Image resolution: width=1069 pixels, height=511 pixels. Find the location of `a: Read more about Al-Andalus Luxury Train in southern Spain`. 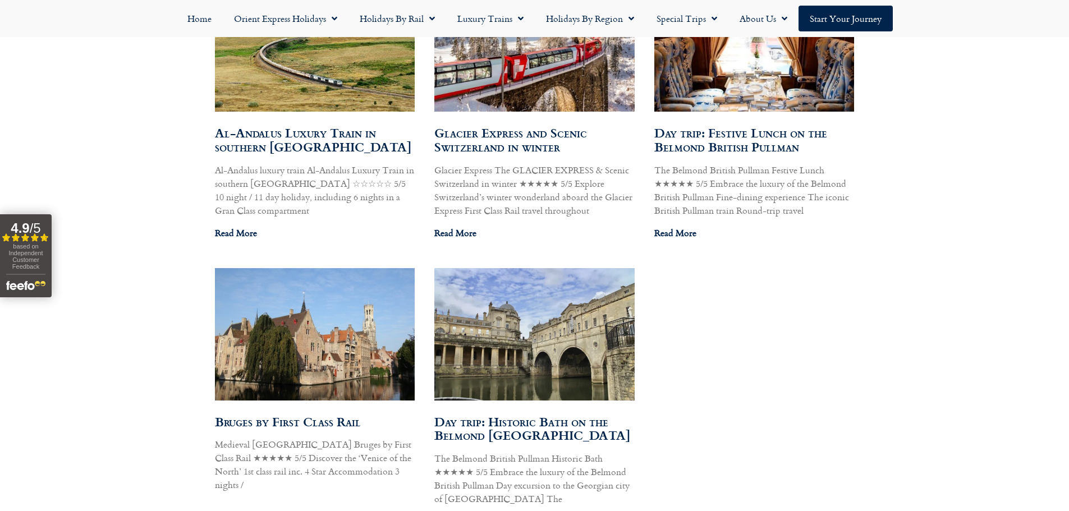

a: Read more about Al-Andalus Luxury Train in southern Spain is located at coordinates (236, 233).